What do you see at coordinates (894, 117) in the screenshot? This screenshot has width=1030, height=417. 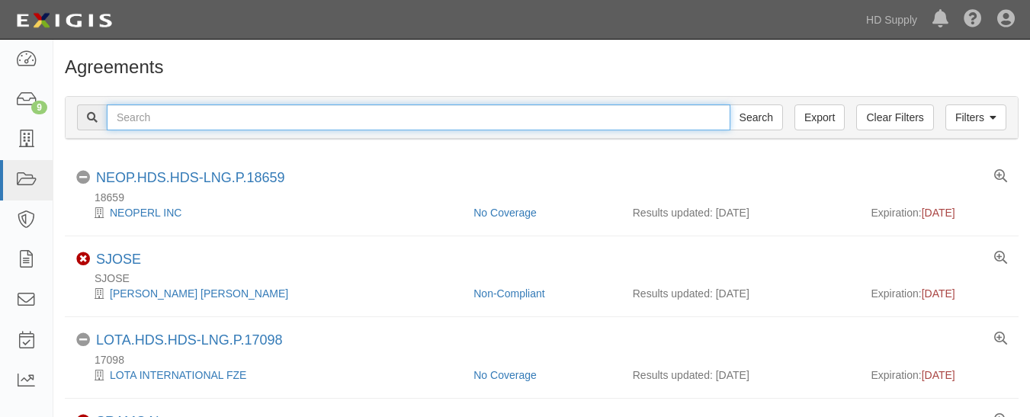 I see `a: Clear Filters` at bounding box center [894, 117].